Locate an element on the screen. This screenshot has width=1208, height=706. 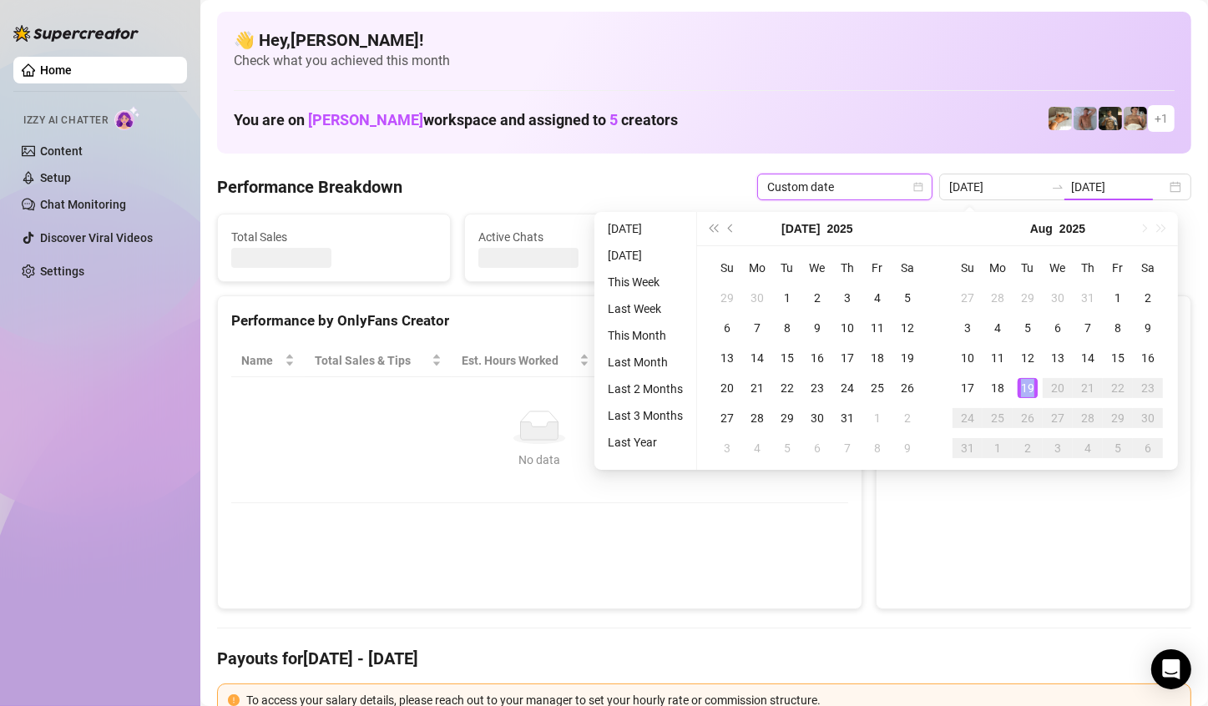
span: Total Sales is located at coordinates (334, 237).